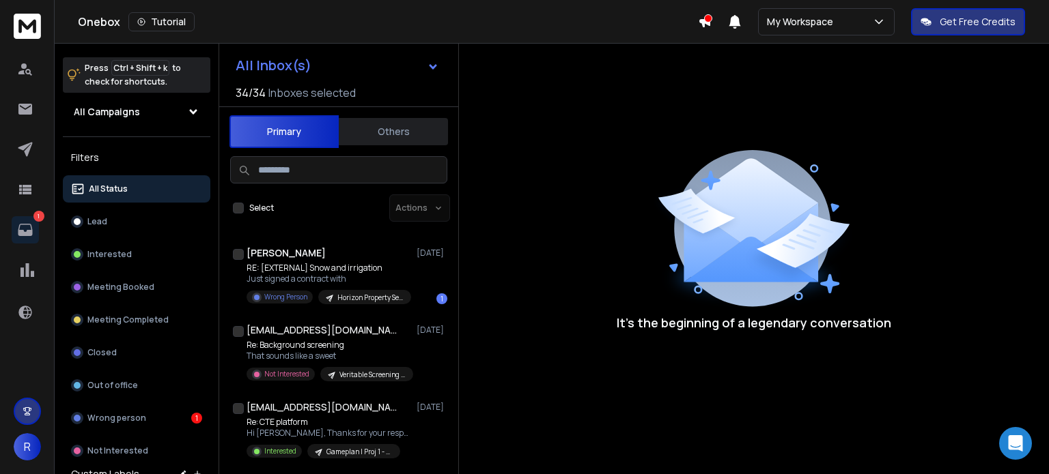 This screenshot has width=1049, height=474. I want to click on button: Primary, so click(284, 132).